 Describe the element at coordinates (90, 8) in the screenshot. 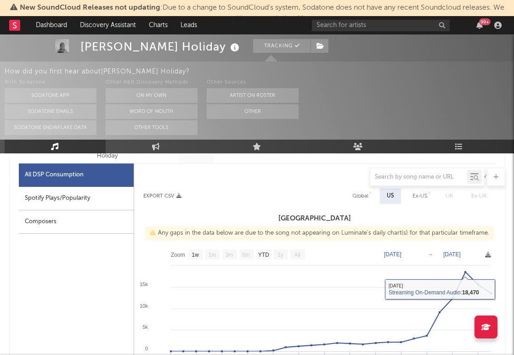

I see `span: New SoundCloud Releases not updating` at that location.